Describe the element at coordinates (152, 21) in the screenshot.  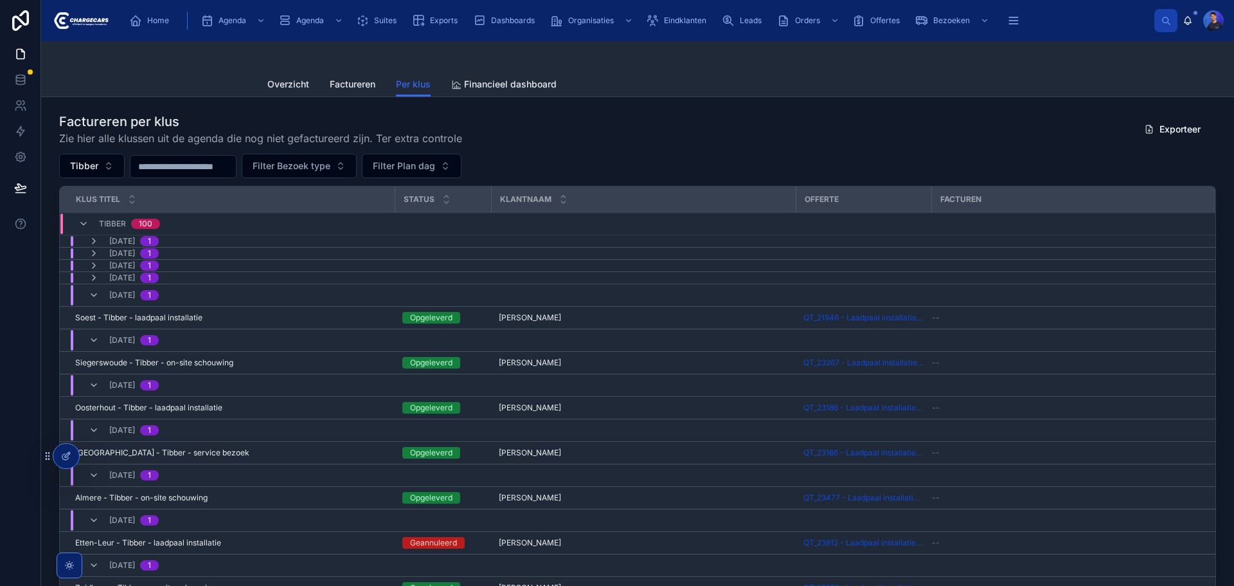
I see `a: Home` at that location.